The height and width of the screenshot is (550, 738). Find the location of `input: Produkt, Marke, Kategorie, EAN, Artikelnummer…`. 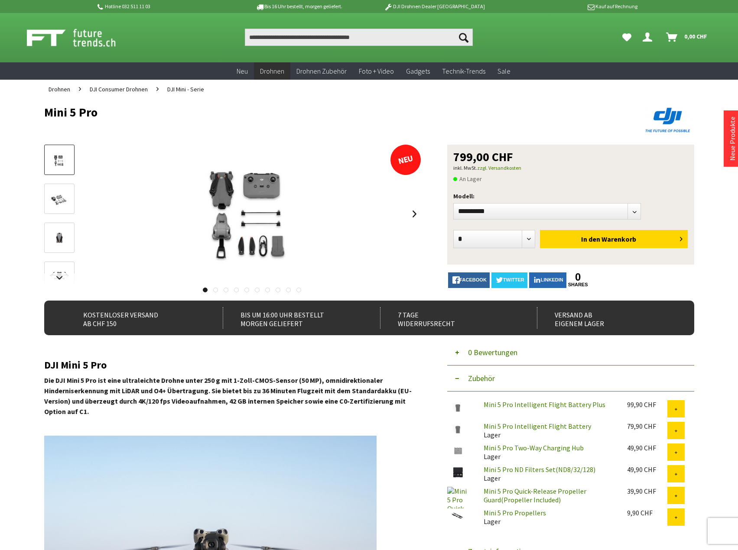

input: Produkt, Marke, Kategorie, EAN, Artikelnummer… is located at coordinates (359, 37).